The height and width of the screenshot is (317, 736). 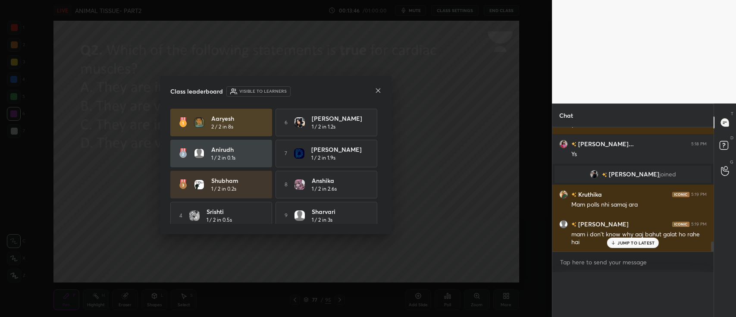 What do you see at coordinates (238, 180) in the screenshot?
I see `h4: Shubham` at bounding box center [238, 180].